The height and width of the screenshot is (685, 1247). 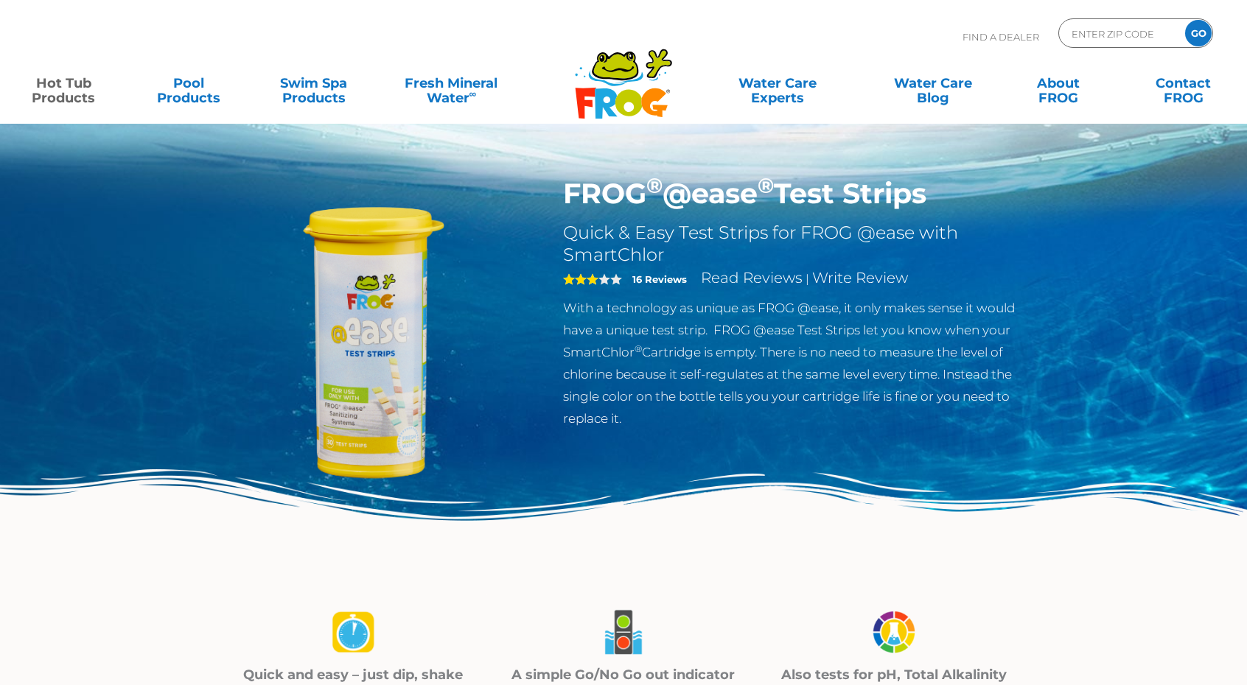 What do you see at coordinates (63, 83) in the screenshot?
I see `a: Hot TubProducts` at bounding box center [63, 83].